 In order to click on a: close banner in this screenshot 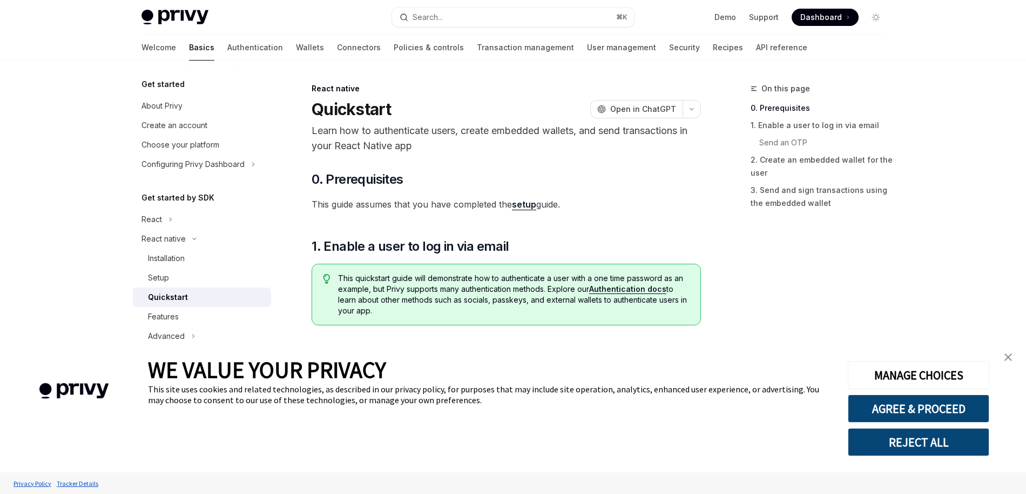, I will do `click(1008, 357)`.